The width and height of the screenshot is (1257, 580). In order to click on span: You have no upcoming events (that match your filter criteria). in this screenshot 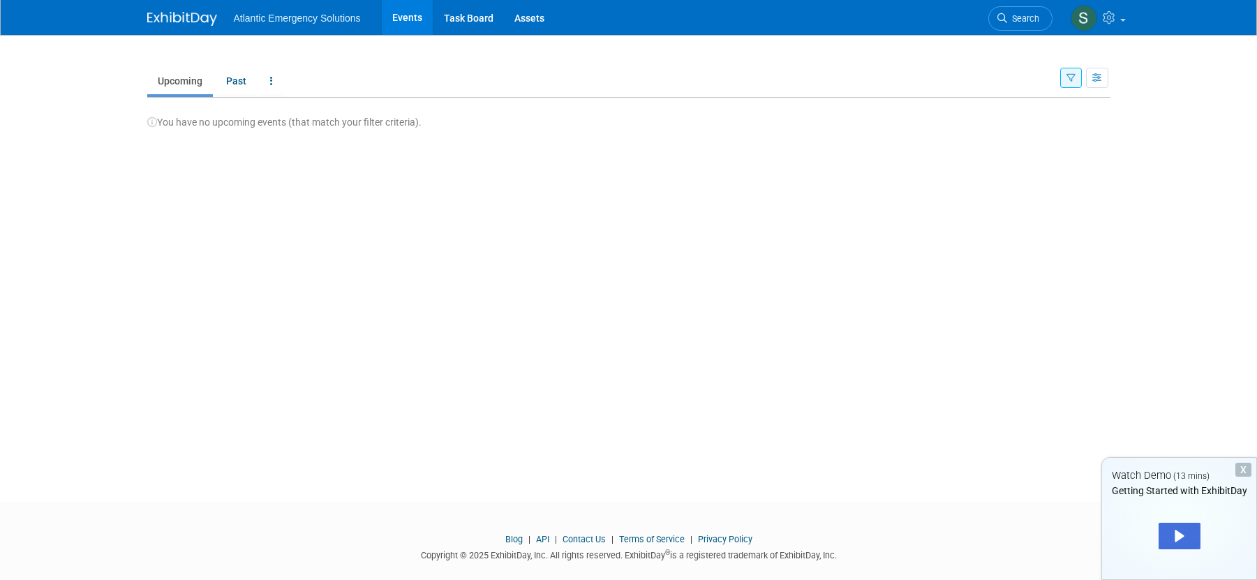, I will do `click(284, 122)`.